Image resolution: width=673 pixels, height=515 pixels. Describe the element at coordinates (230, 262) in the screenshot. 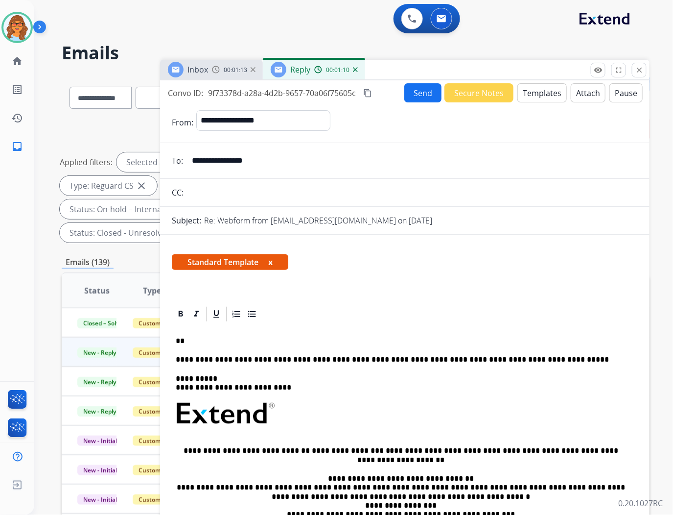

I see `span: Standard Template` at that location.